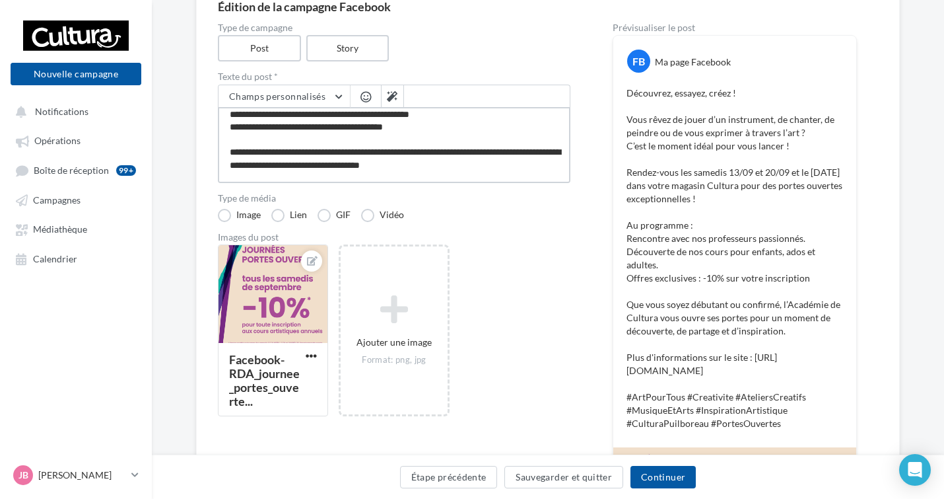 Image resolution: width=944 pixels, height=499 pixels. I want to click on span: Médiathèque, so click(60, 229).